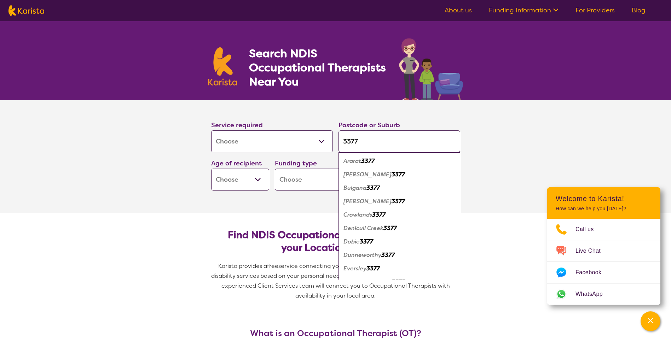 Image resolution: width=671 pixels, height=340 pixels. Describe the element at coordinates (236, 163) in the screenshot. I see `label: Age of recipient` at that location.